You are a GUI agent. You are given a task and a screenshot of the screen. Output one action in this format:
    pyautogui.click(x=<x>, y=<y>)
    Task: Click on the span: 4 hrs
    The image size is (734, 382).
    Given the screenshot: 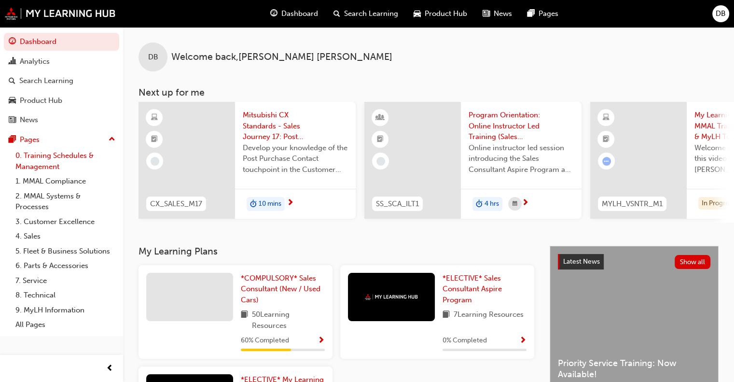 What is the action you would take?
    pyautogui.click(x=492, y=204)
    